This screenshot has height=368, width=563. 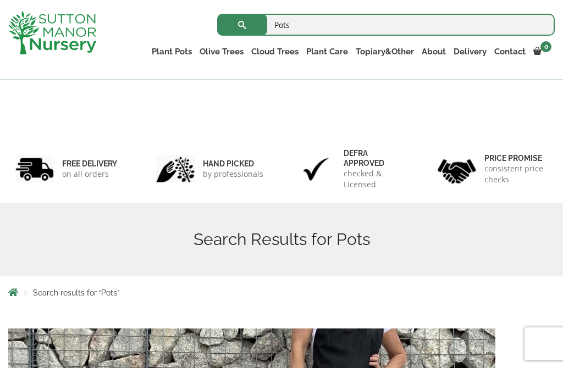 What do you see at coordinates (516, 174) in the screenshot?
I see `p: consistent price checks` at bounding box center [516, 174].